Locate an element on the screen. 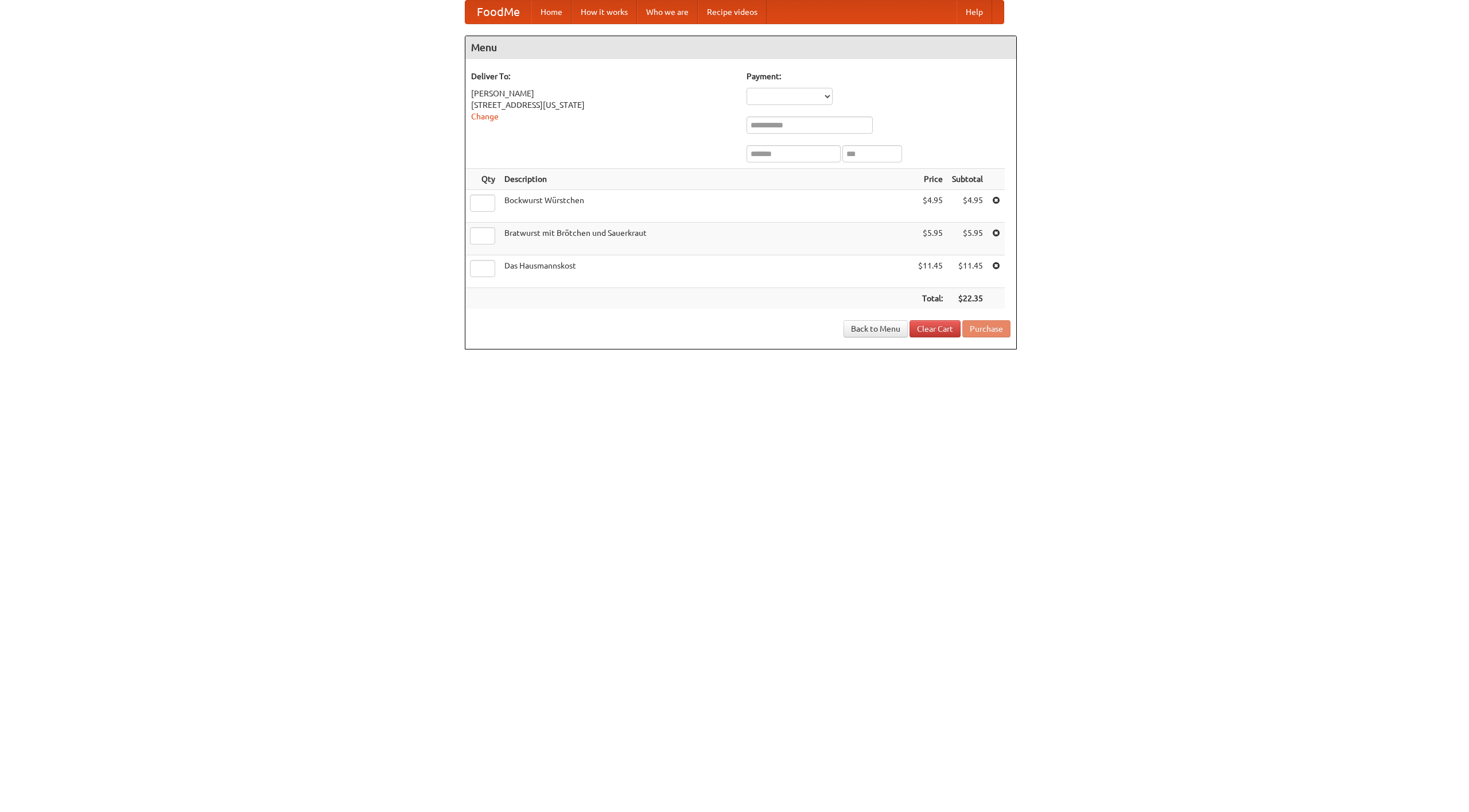 The image size is (1469, 812). a: Home is located at coordinates (551, 12).